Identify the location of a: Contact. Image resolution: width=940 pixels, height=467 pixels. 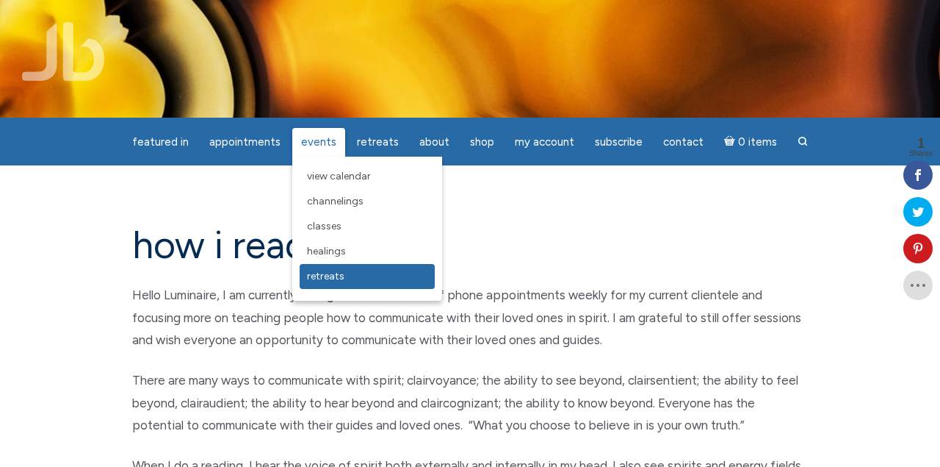
(683, 142).